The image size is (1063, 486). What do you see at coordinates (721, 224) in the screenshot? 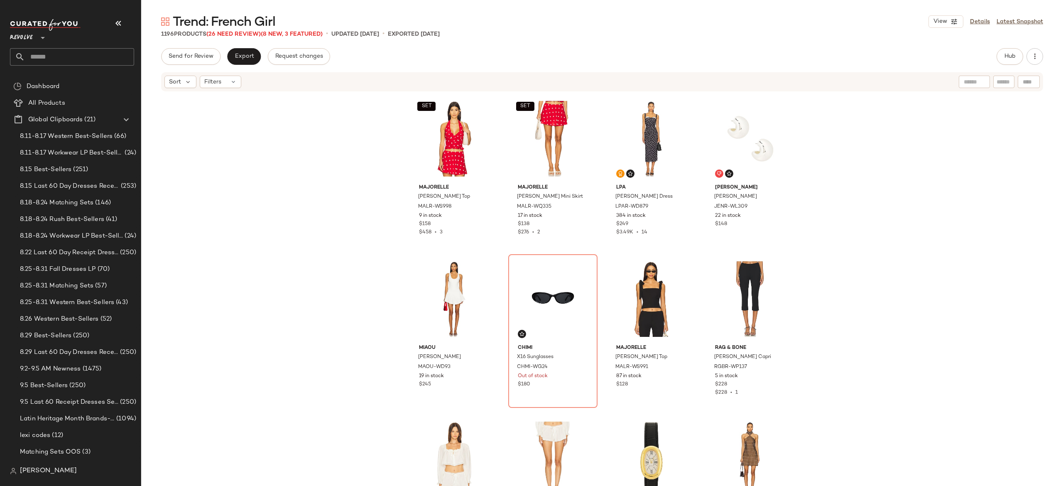
I see `span: $148` at bounding box center [721, 224].